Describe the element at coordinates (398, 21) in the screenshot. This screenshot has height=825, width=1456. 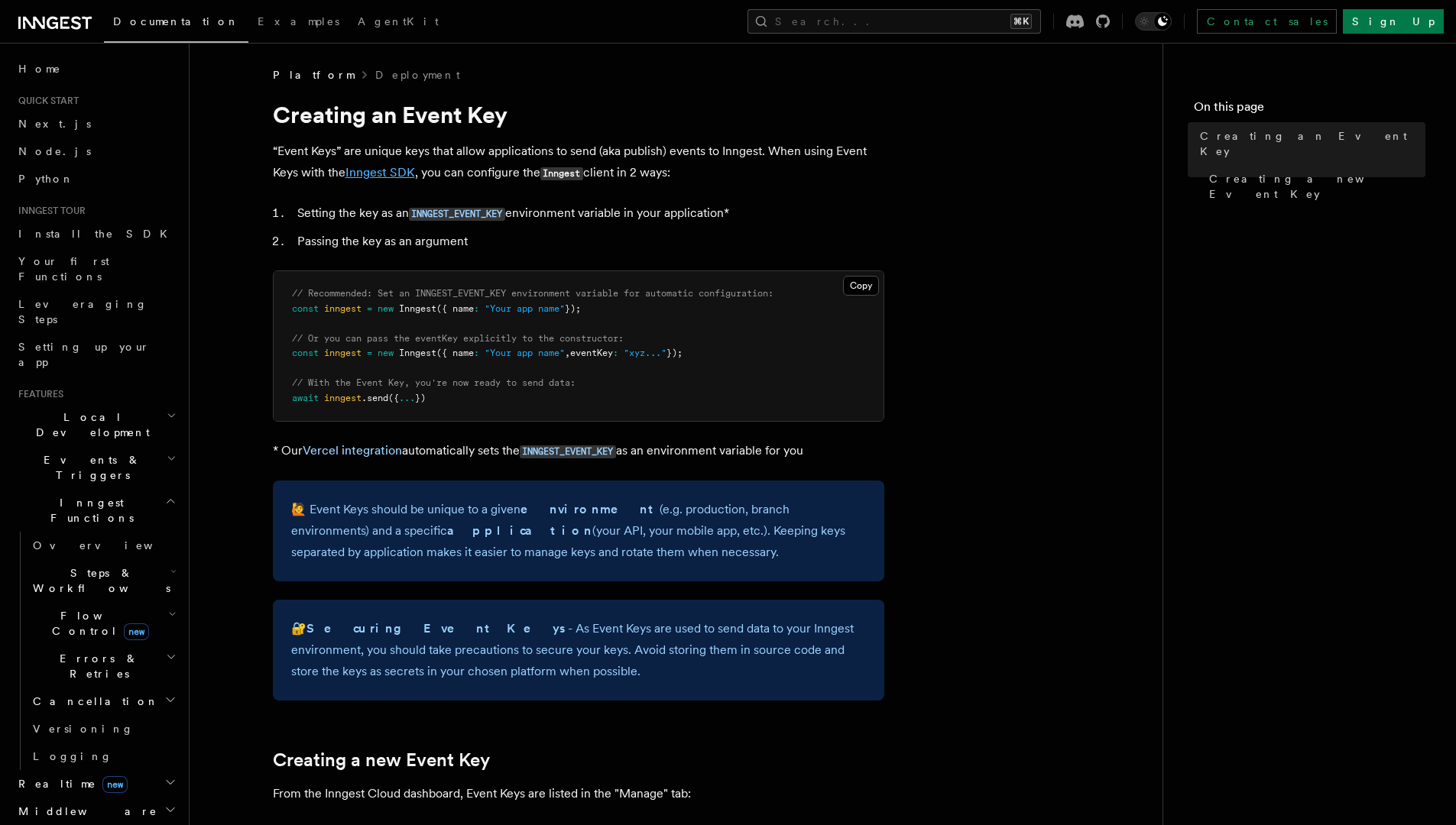
I see `span: AgentKit` at that location.